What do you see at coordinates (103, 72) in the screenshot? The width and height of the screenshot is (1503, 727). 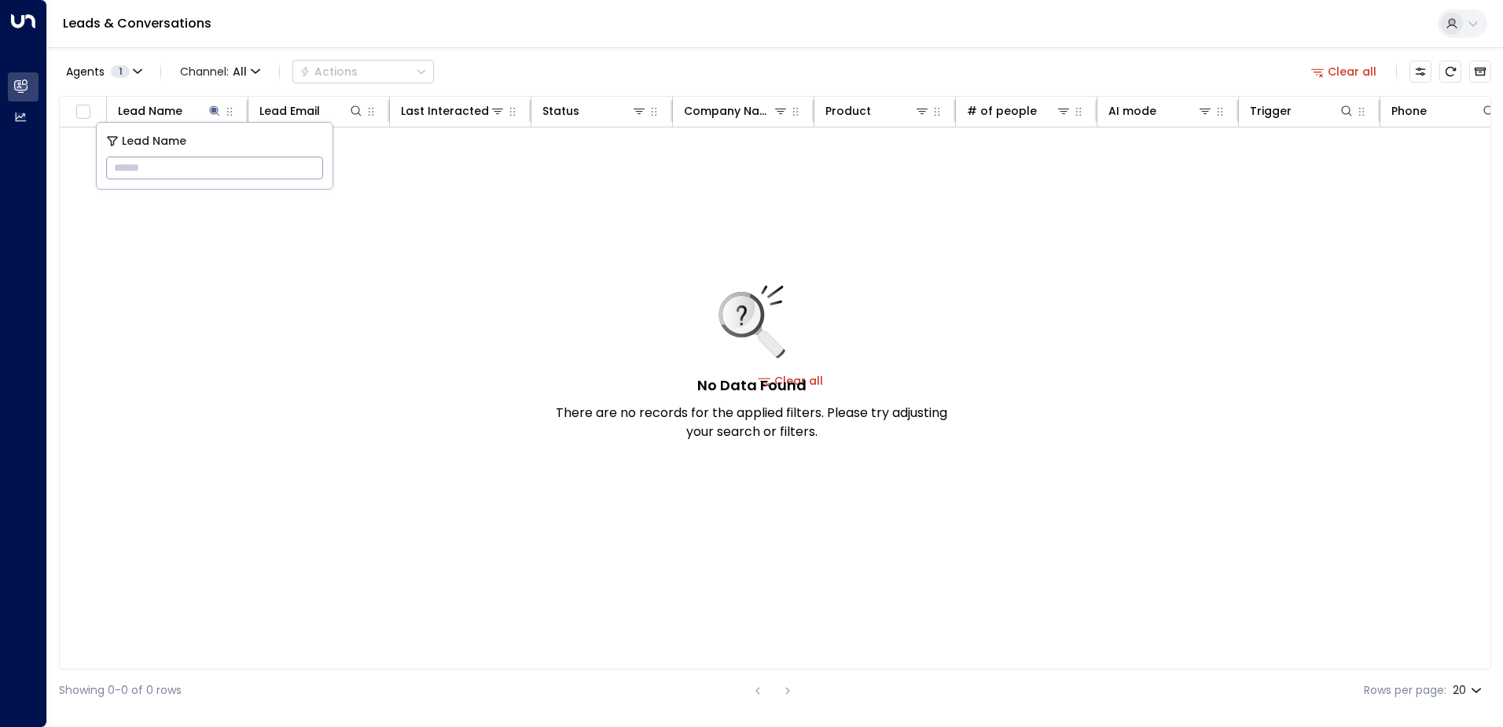 I see `button: Agents1` at bounding box center [103, 72].